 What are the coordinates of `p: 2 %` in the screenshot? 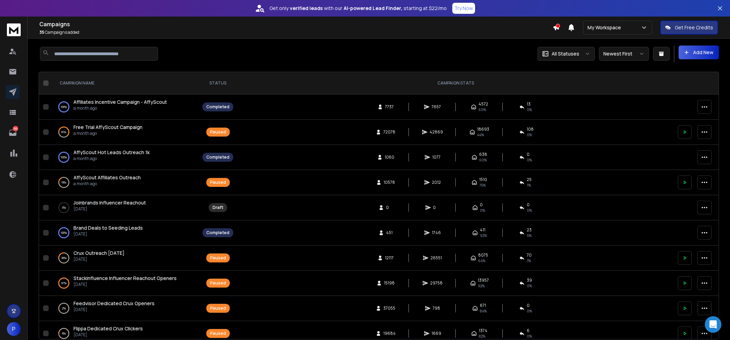 It's located at (64, 308).